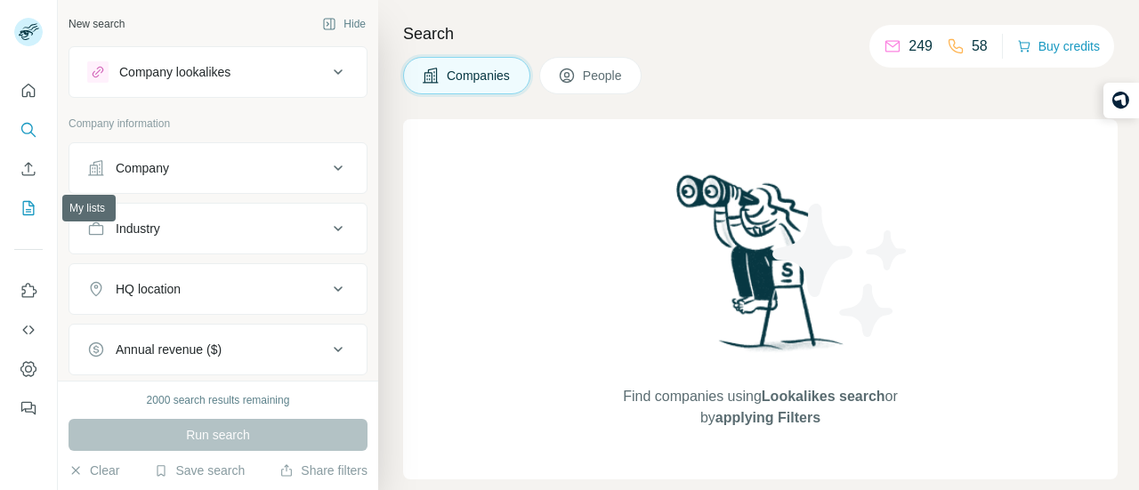  Describe the element at coordinates (760, 34) in the screenshot. I see `h4: Search` at that location.